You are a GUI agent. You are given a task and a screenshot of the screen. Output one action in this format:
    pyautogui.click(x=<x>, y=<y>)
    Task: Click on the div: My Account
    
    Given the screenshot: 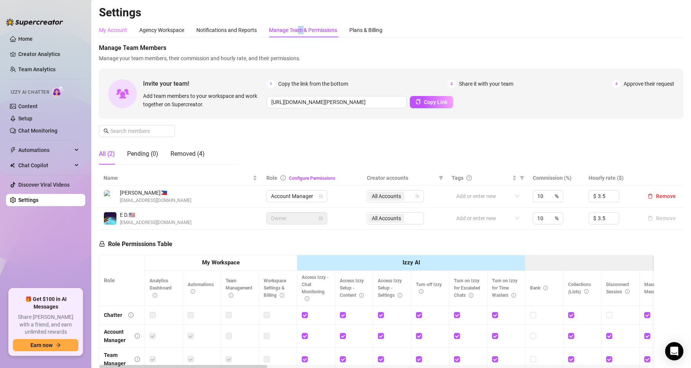 What is the action you would take?
    pyautogui.click(x=113, y=30)
    